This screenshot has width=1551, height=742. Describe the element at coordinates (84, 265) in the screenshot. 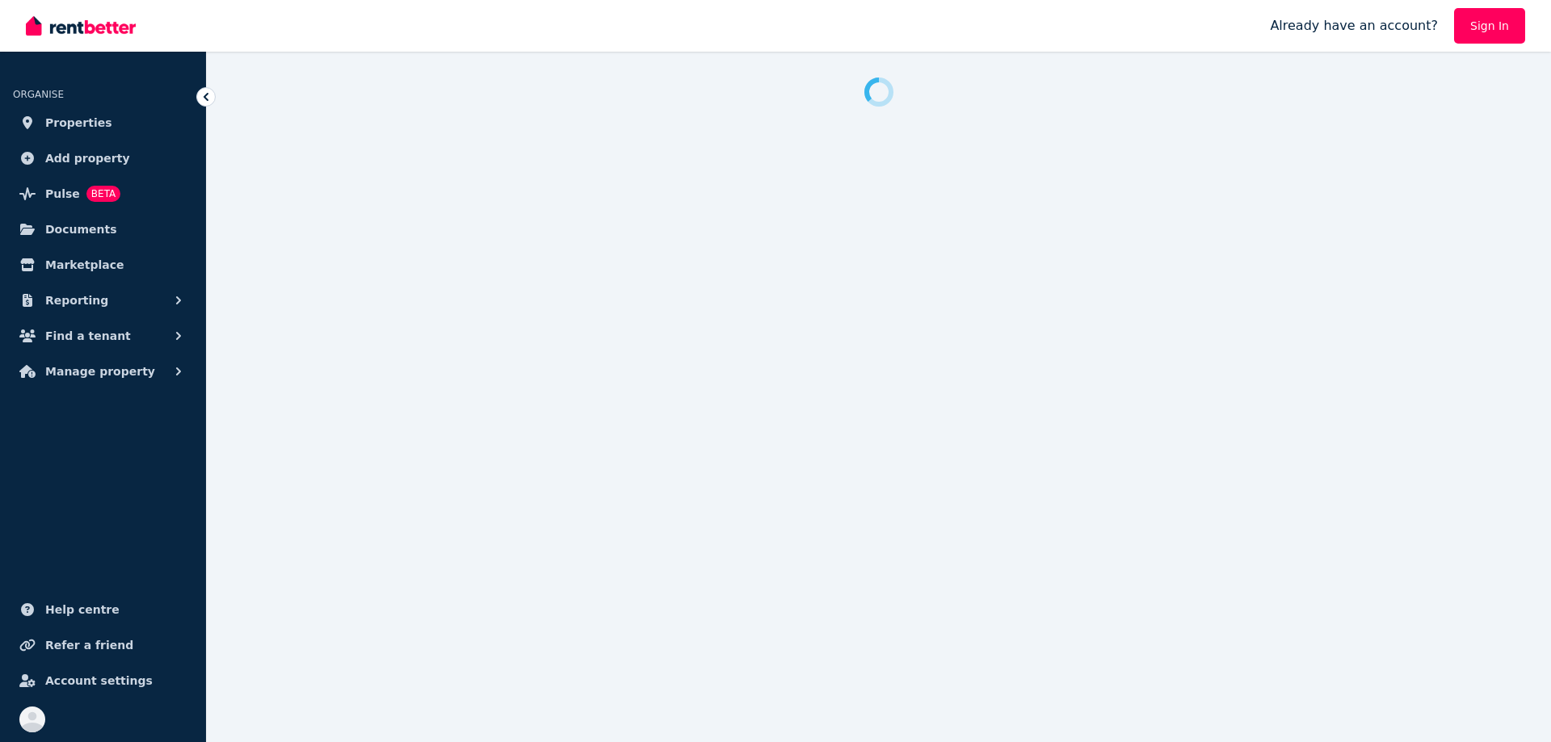

I see `span: Marketplace` at that location.